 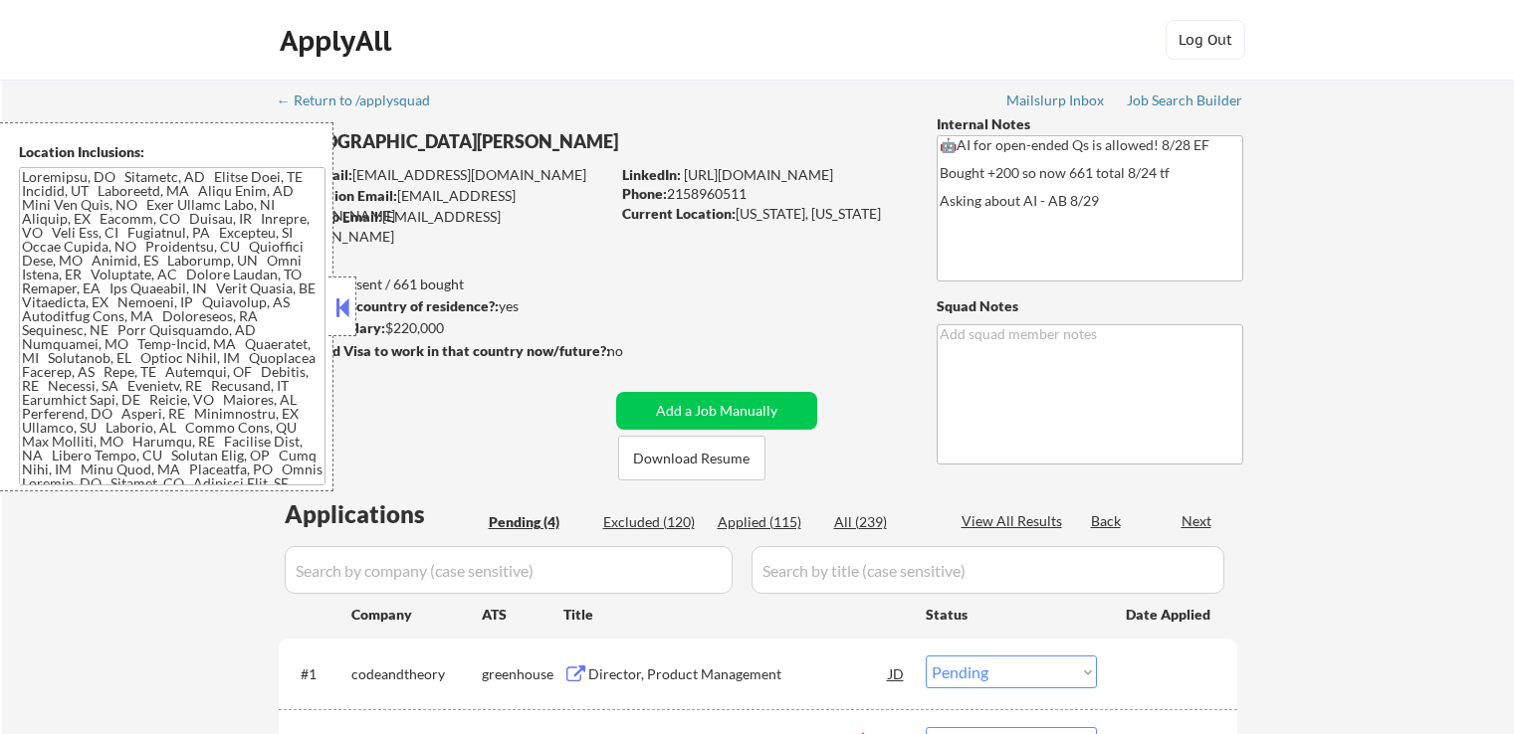 What do you see at coordinates (1014, 522) in the screenshot?
I see `div: View All Results` at bounding box center [1014, 522].